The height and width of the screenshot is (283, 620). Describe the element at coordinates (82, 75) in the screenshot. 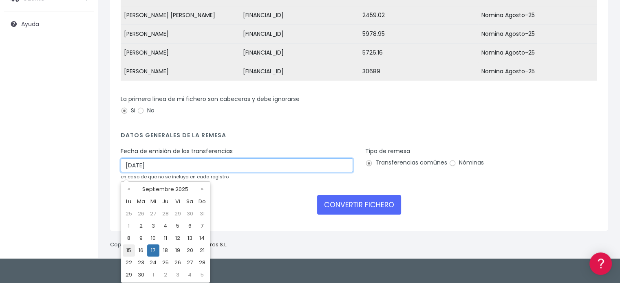

I see `a: Información general` at that location.